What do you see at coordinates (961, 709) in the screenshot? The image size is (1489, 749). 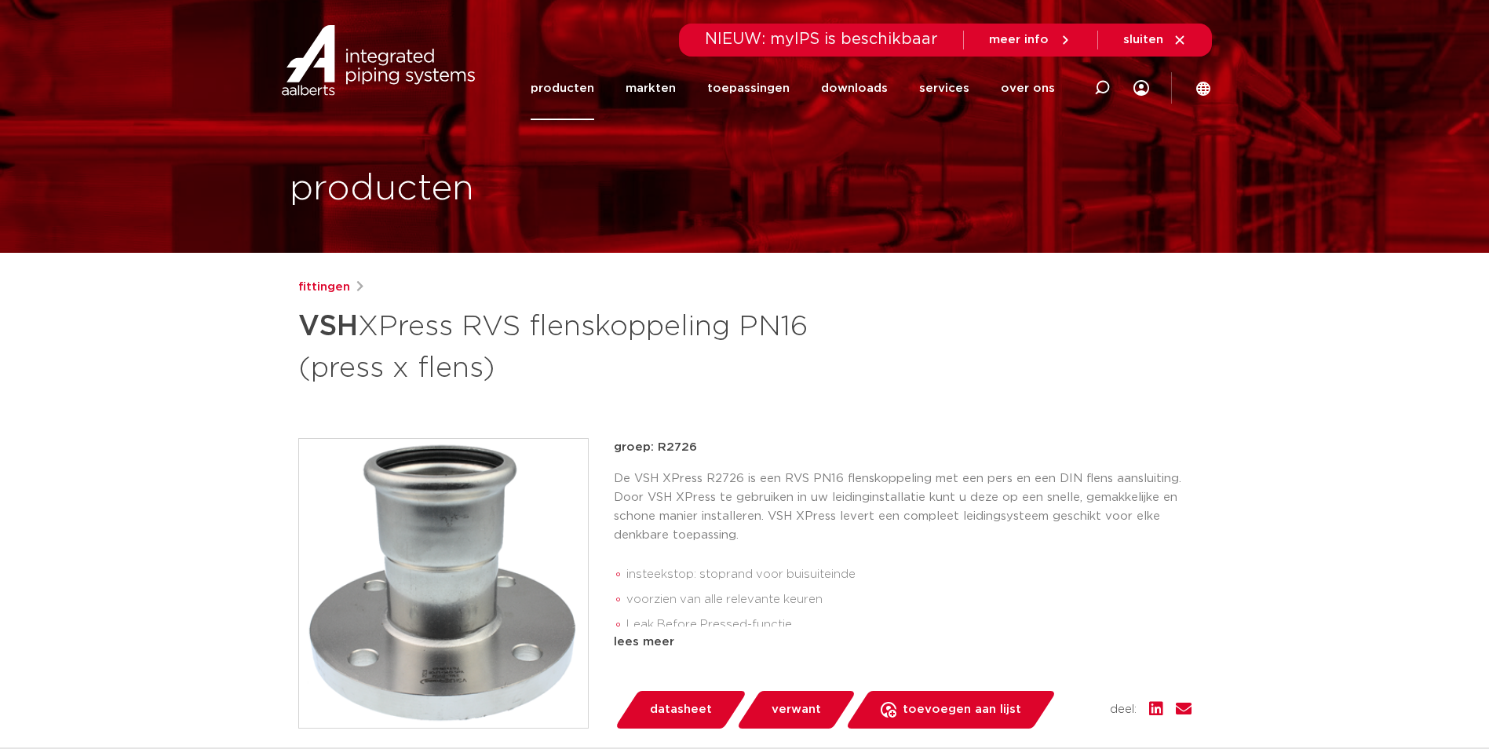 I see `span: toevoegen aan lijst` at bounding box center [961, 709].